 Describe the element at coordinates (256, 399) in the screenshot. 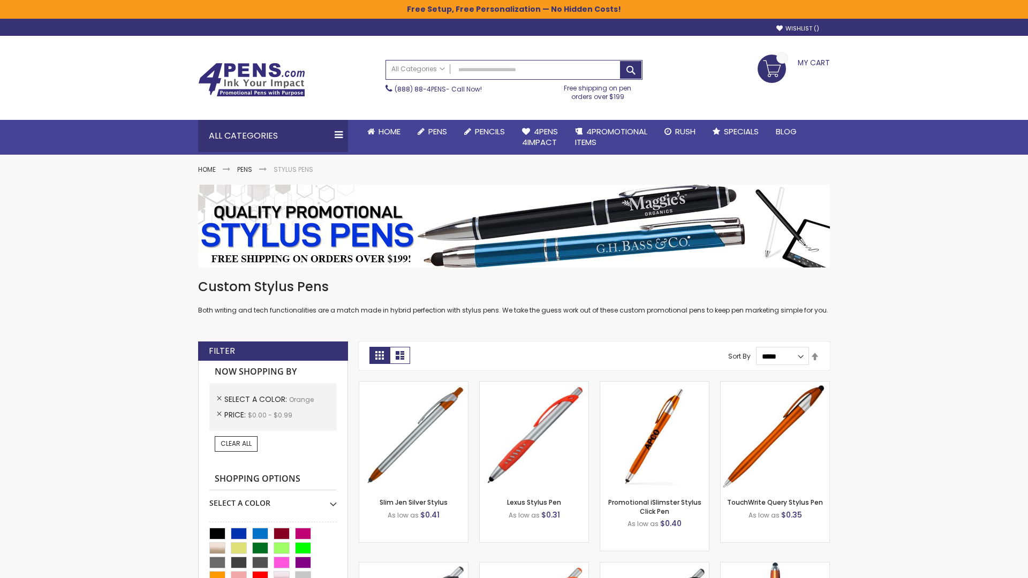

I see `span: Select A Color` at that location.